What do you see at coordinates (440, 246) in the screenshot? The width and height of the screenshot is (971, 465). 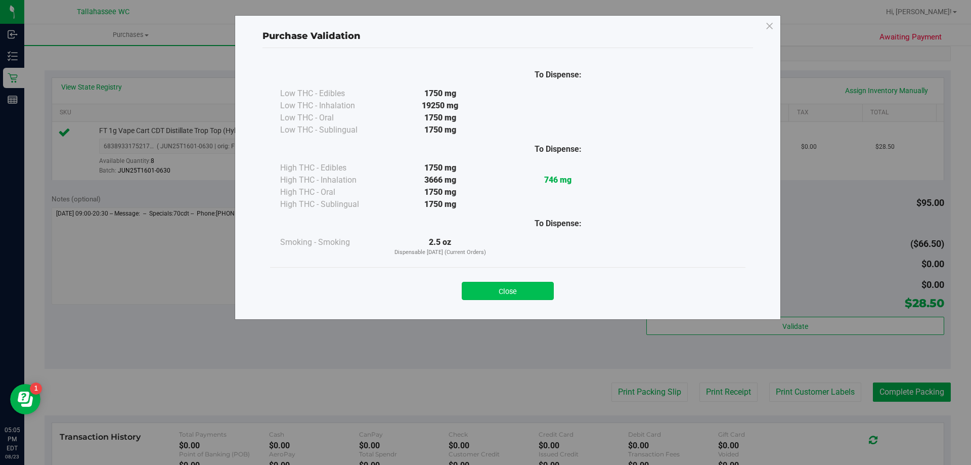 I see `div: 2.5 oz` at bounding box center [440, 246].